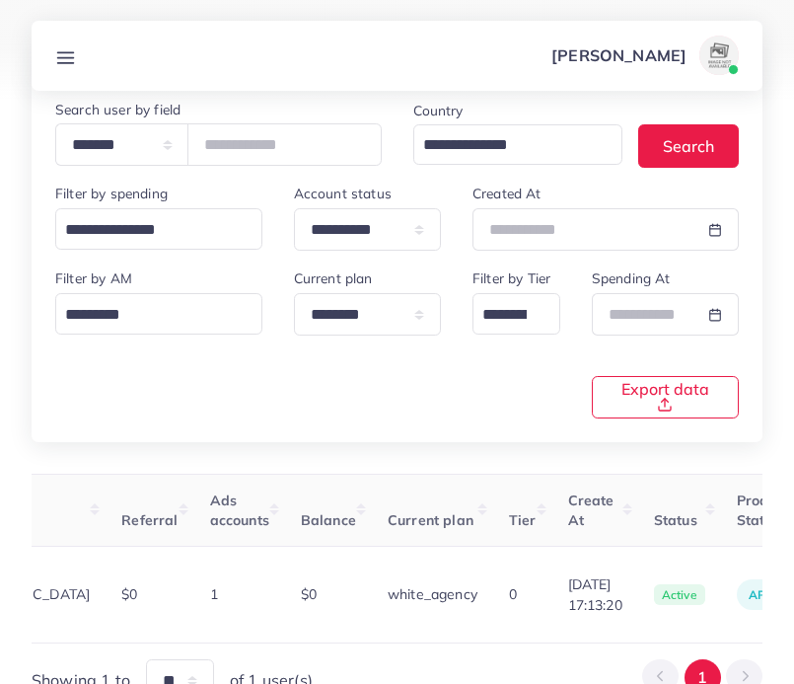 This screenshot has width=794, height=684. Describe the element at coordinates (149, 520) in the screenshot. I see `span: Referral` at that location.